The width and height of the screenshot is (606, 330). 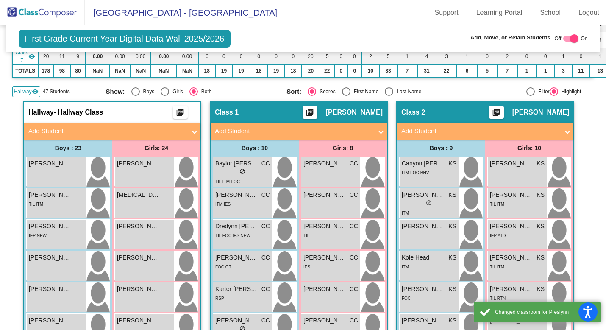 I want to click on td: NaN, so click(x=164, y=71).